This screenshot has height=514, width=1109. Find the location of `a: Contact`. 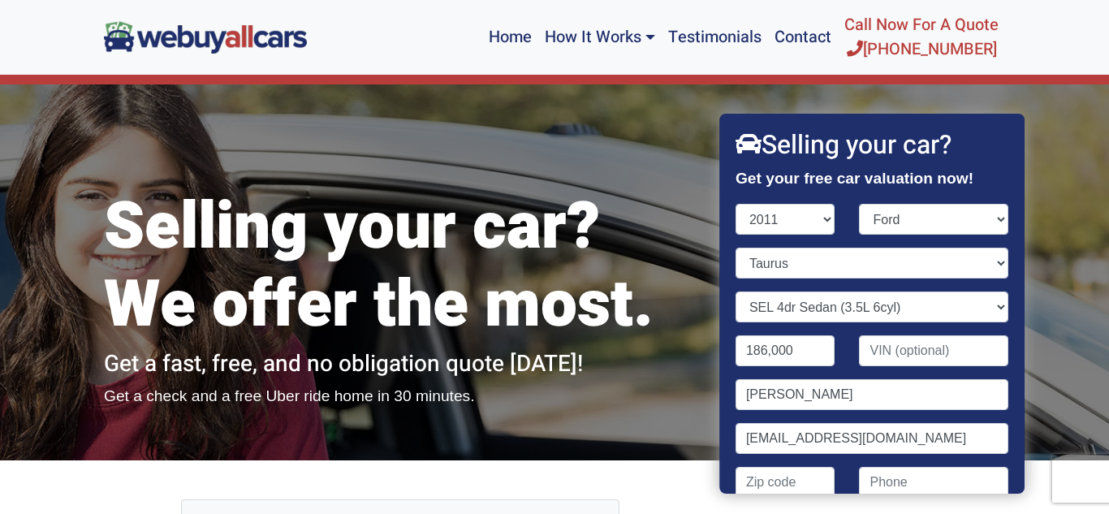

a: Contact is located at coordinates (803, 37).